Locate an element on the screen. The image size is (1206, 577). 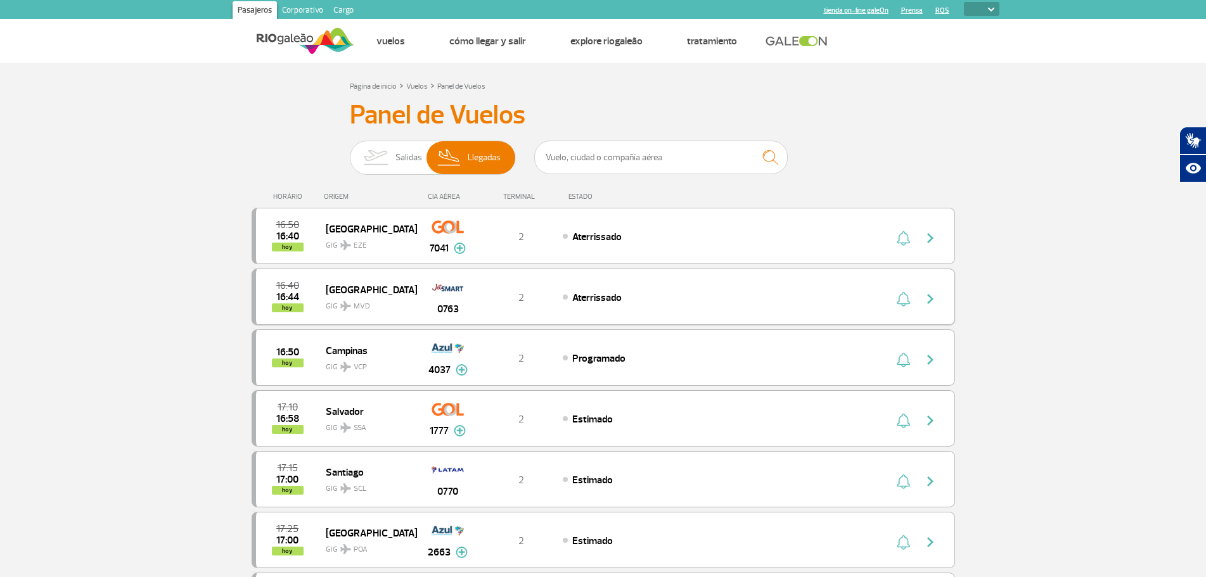
span: POA is located at coordinates (361, 550).